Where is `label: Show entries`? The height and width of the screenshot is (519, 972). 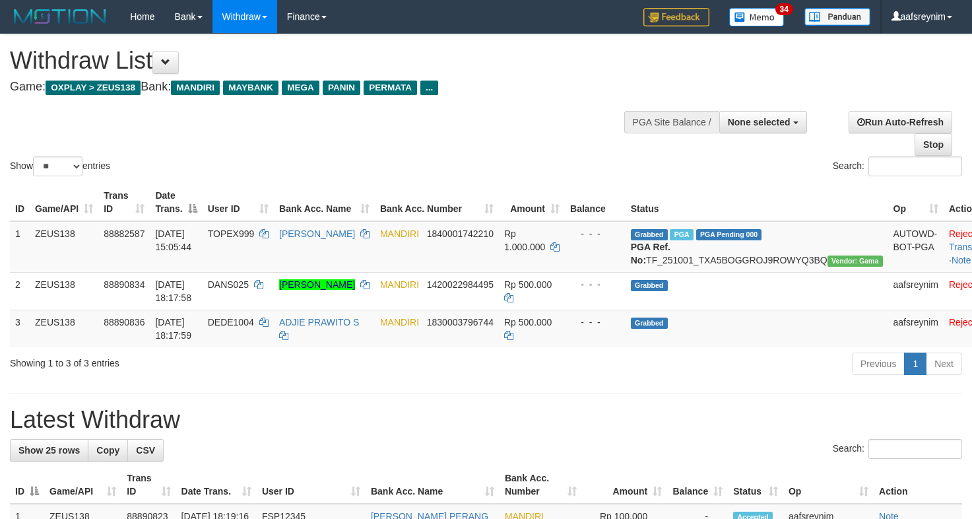
label: Show entries is located at coordinates (60, 166).